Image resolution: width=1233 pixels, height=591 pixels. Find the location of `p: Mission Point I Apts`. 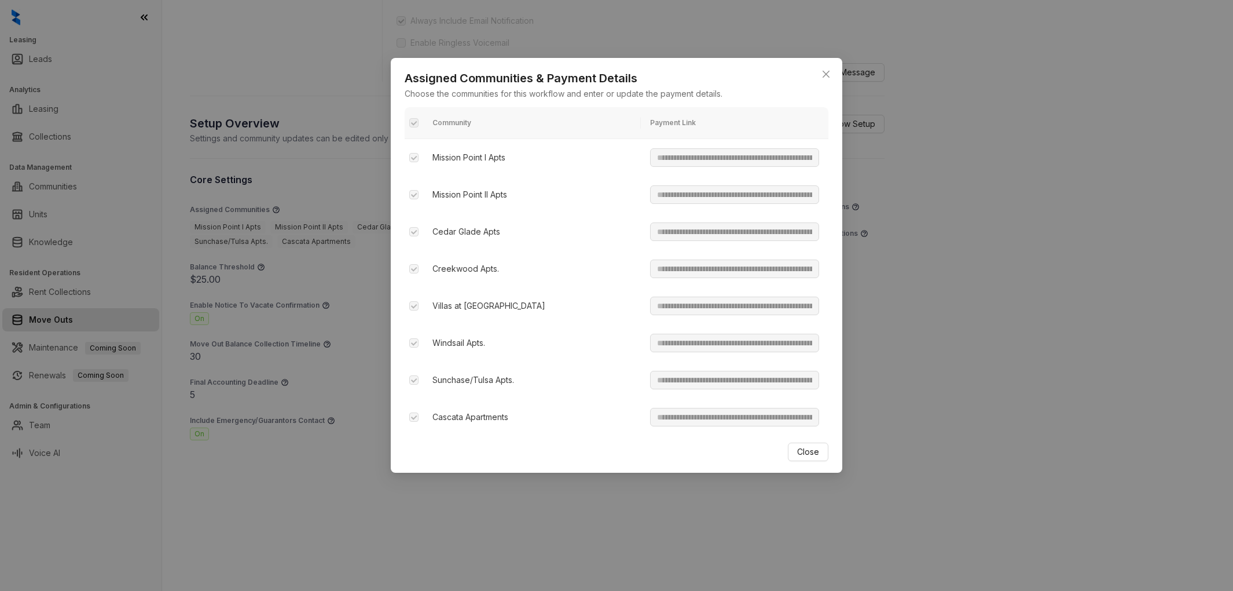

p: Mission Point I Apts is located at coordinates (532, 157).